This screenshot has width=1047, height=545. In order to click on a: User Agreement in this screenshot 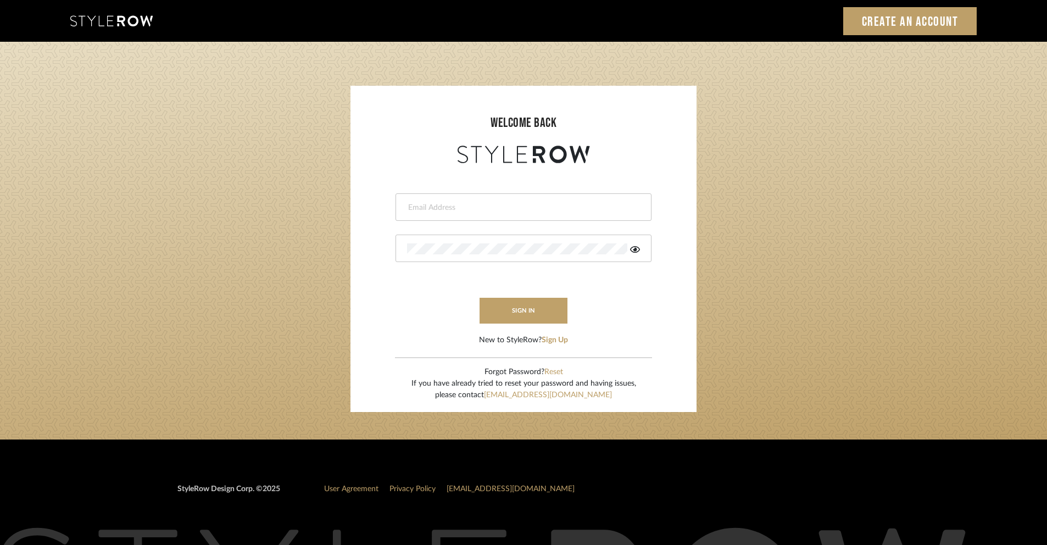, I will do `click(351, 489)`.